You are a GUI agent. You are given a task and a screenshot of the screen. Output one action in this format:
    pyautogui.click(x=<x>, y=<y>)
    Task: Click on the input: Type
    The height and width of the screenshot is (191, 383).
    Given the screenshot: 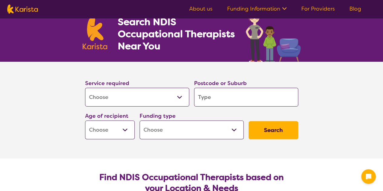 What is the action you would take?
    pyautogui.click(x=246, y=97)
    